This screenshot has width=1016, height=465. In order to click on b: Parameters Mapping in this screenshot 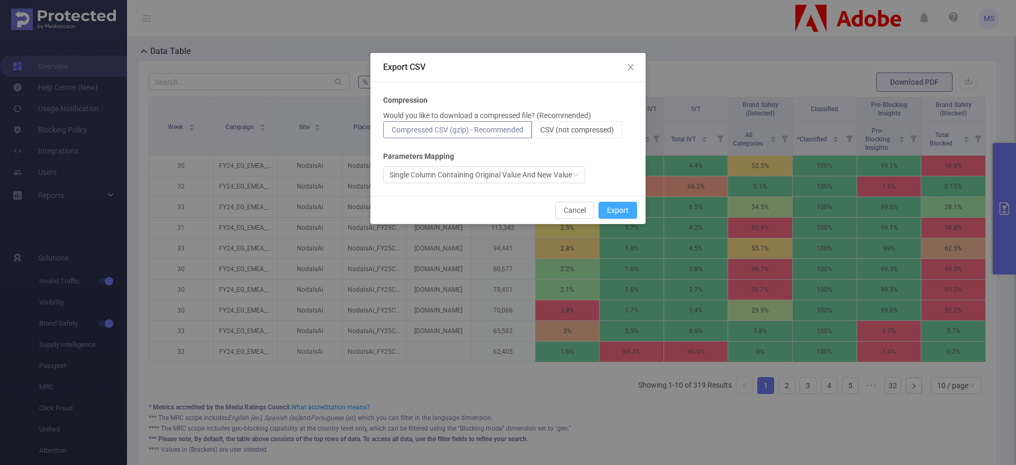, I will do `click(419, 156)`.